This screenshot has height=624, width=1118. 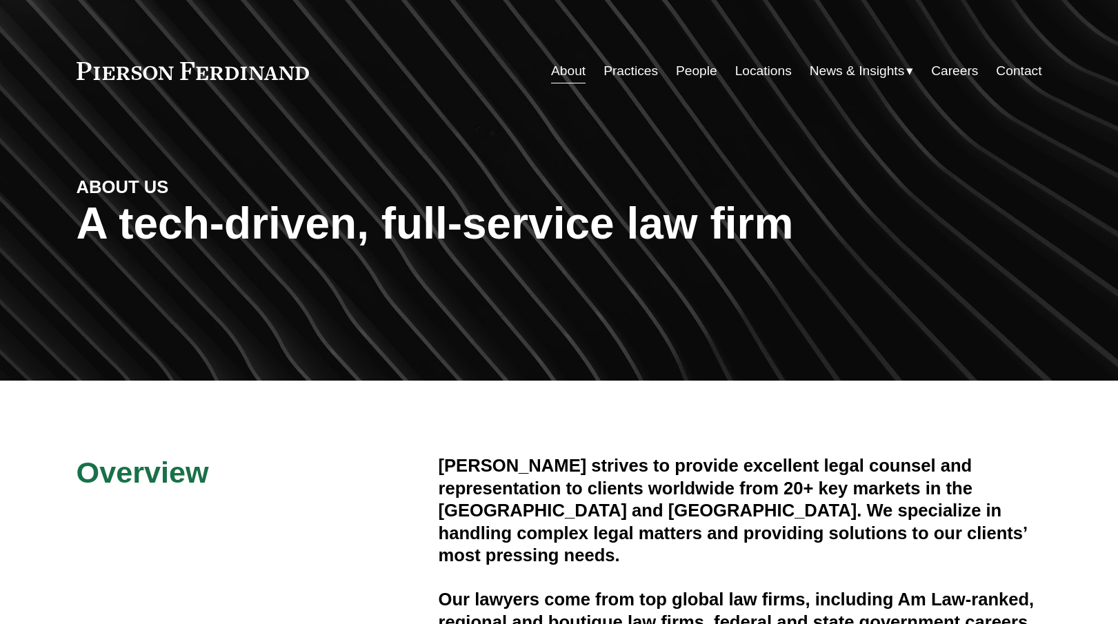 What do you see at coordinates (568, 71) in the screenshot?
I see `a: About` at bounding box center [568, 71].